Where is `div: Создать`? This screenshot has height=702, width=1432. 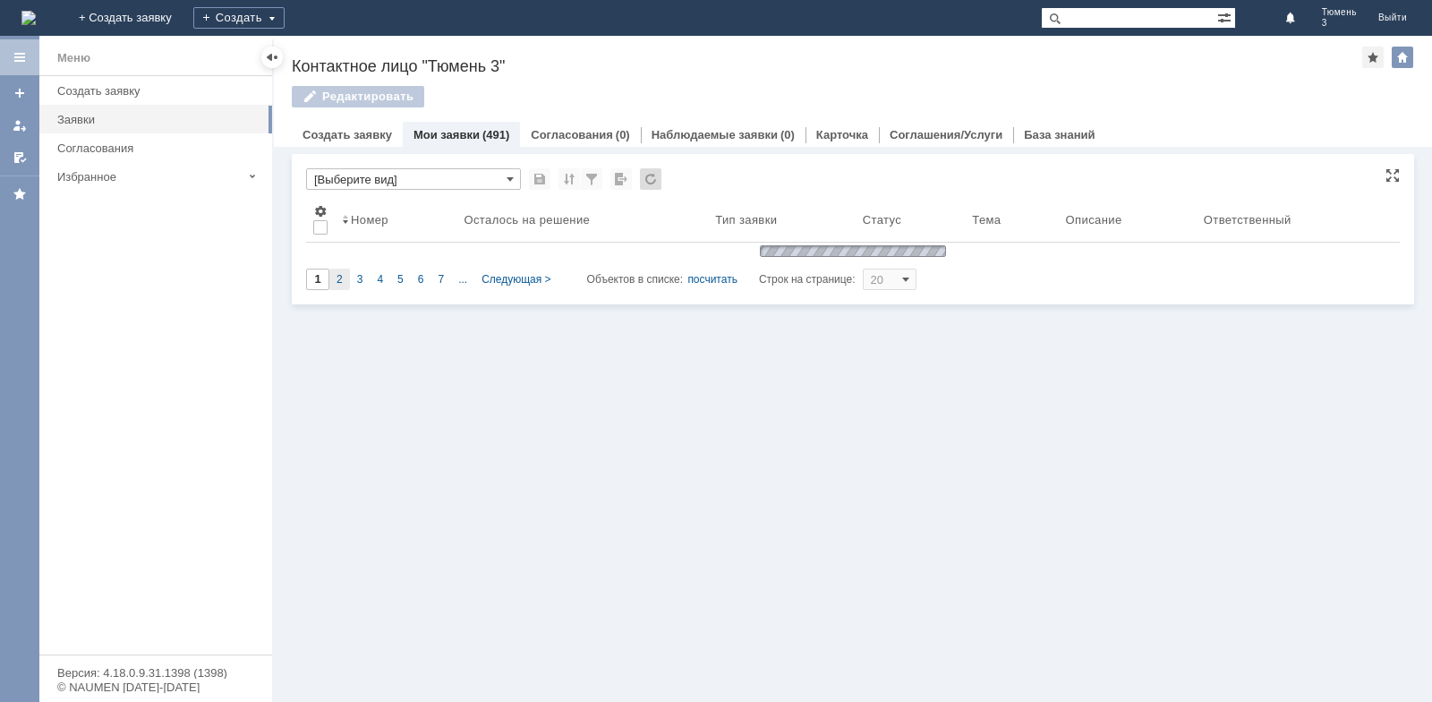
div: Создать is located at coordinates (239, 18).